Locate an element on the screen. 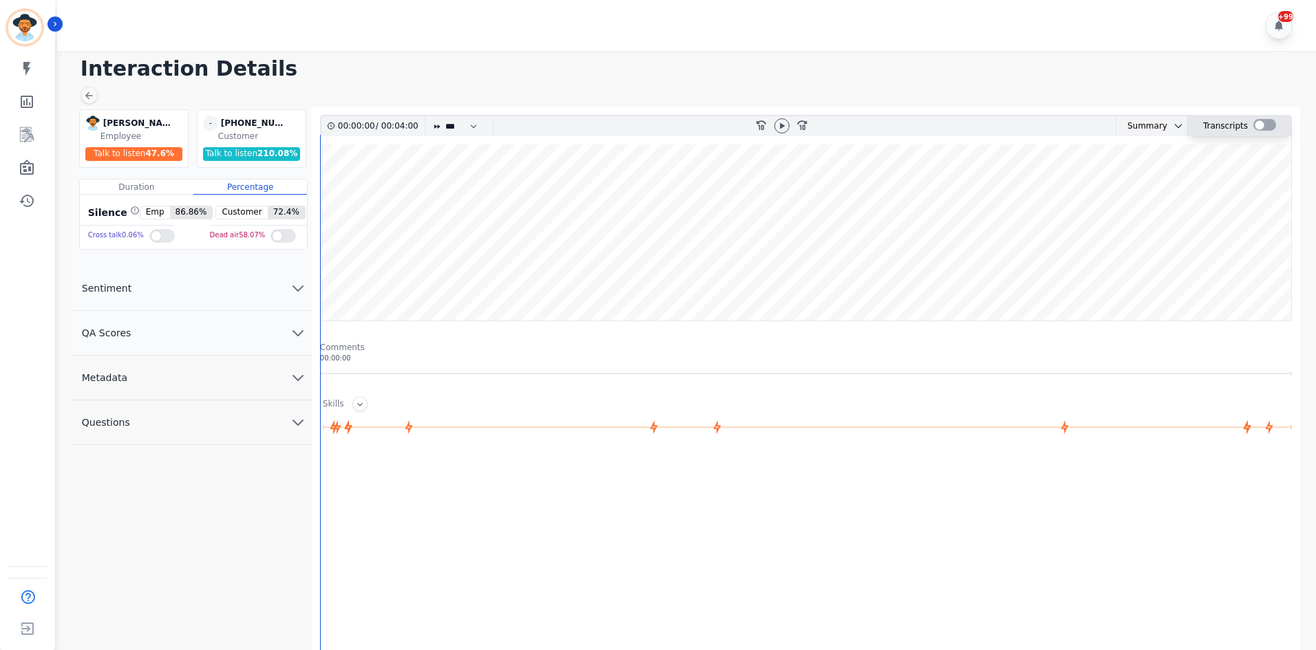 This screenshot has width=1316, height=650. span: 72.4 % is located at coordinates (286, 213).